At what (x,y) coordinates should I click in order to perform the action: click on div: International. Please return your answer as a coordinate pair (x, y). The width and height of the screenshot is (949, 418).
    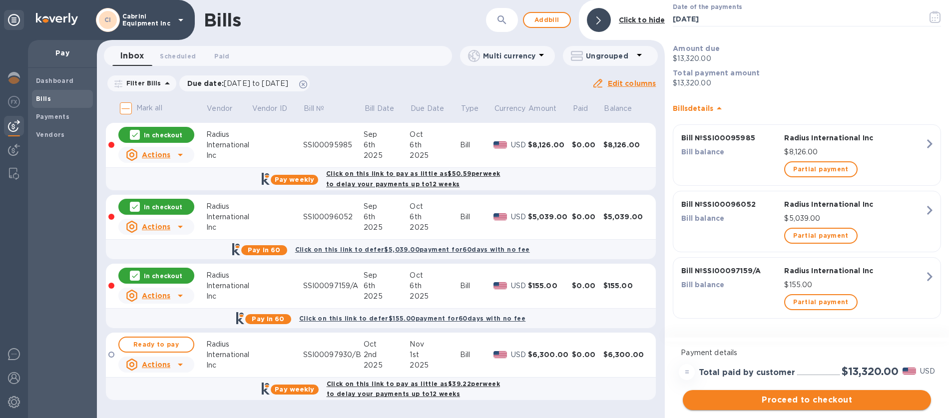
    Looking at the image, I should click on (229, 355).